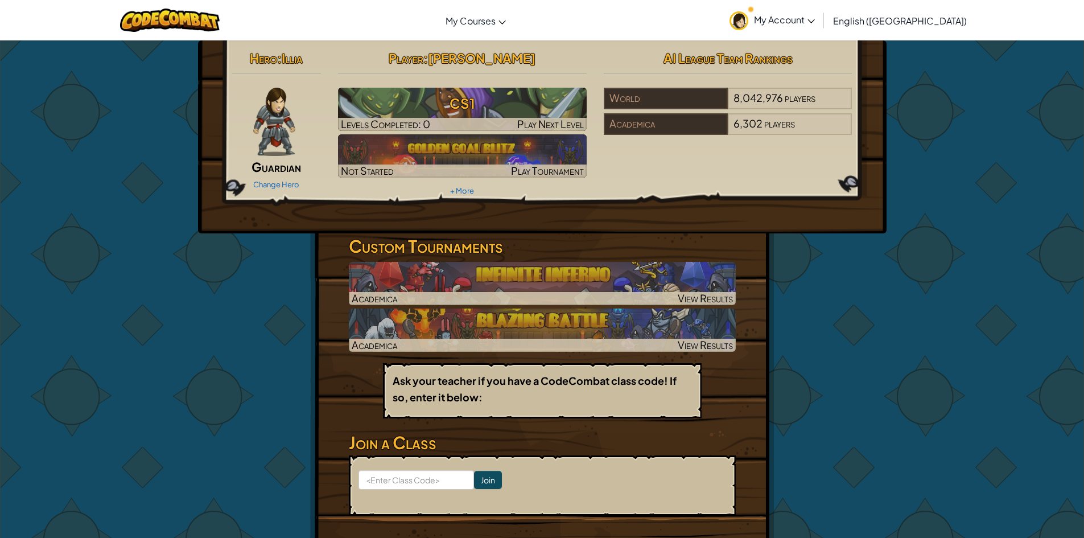 The height and width of the screenshot is (538, 1084). What do you see at coordinates (534, 389) in the screenshot?
I see `b: Ask your teacher if you have a CodeCombat class code! If so, enter it below:` at bounding box center [534, 389].